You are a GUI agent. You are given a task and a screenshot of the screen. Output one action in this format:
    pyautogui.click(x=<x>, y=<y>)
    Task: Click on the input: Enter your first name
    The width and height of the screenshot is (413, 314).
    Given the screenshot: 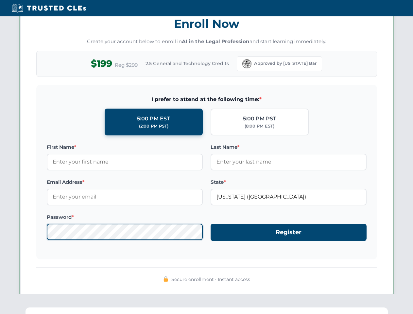 What is the action you would take?
    pyautogui.click(x=125, y=162)
    